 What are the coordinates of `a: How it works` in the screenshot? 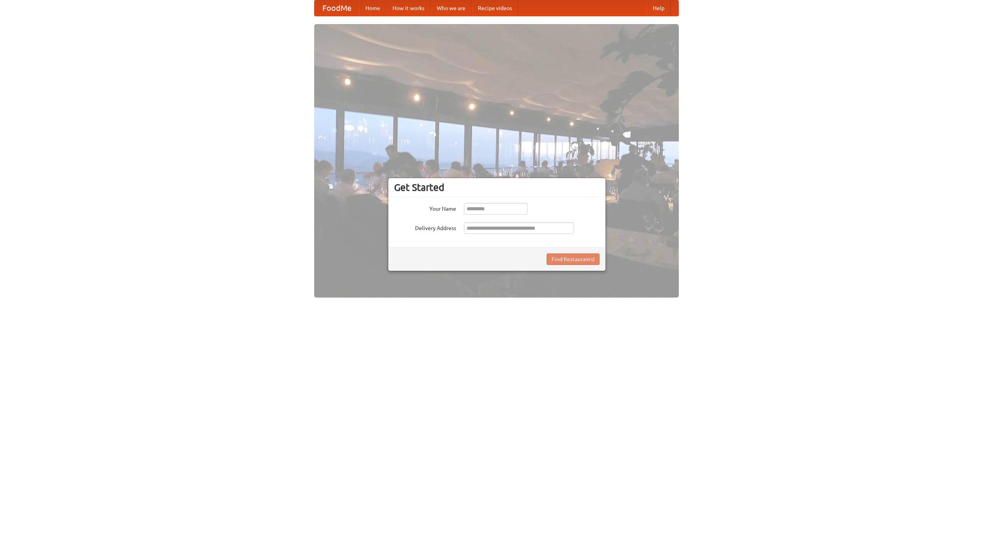 It's located at (408, 8).